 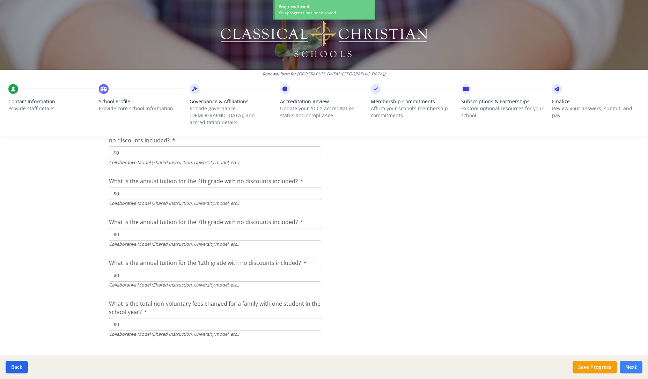 What do you see at coordinates (203, 222) in the screenshot?
I see `span: What is the annual tuition for the 7th grade with no discounts included?` at bounding box center [203, 222].